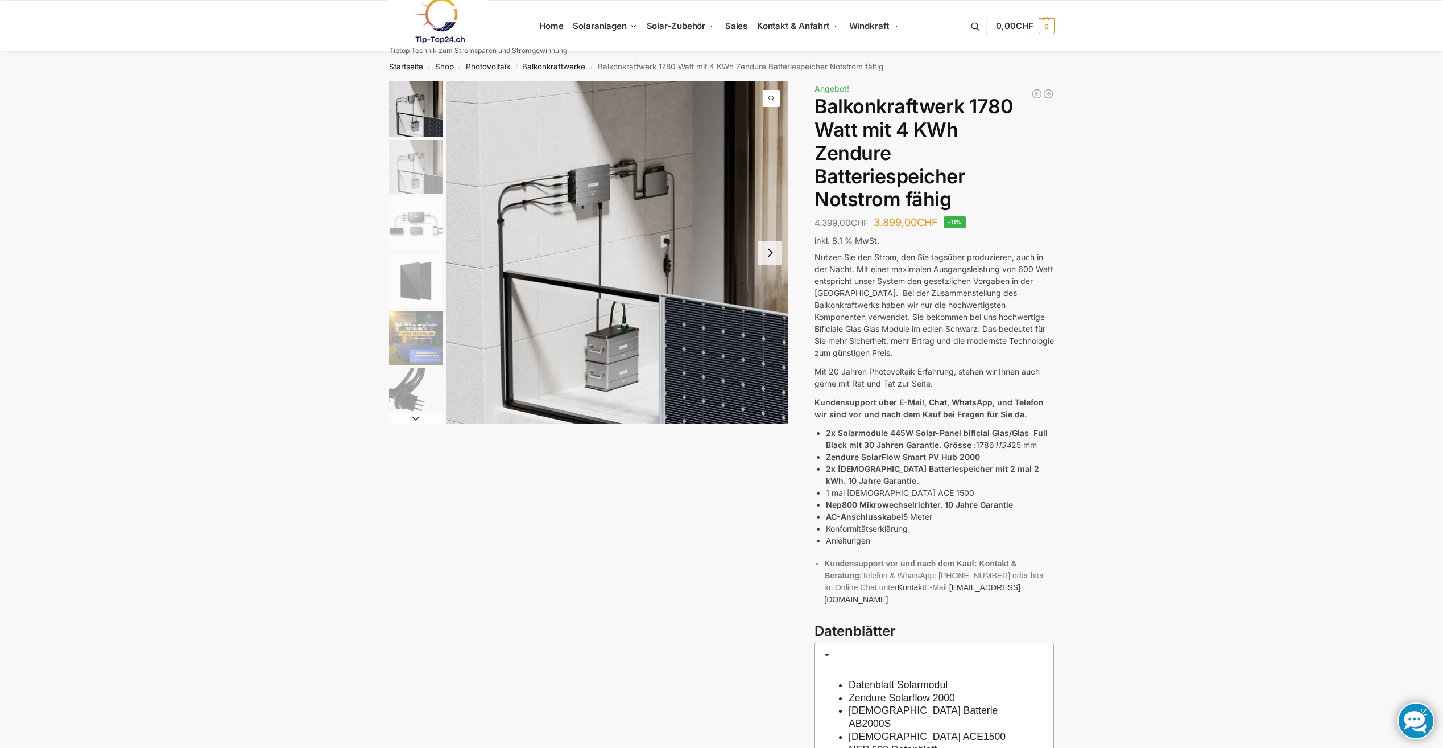 The width and height of the screenshot is (1443, 748). What do you see at coordinates (1037, 94) in the screenshot?
I see `a: Flexible Solarpanels (2×120 W) & SolarLaderegler` at bounding box center [1037, 94].